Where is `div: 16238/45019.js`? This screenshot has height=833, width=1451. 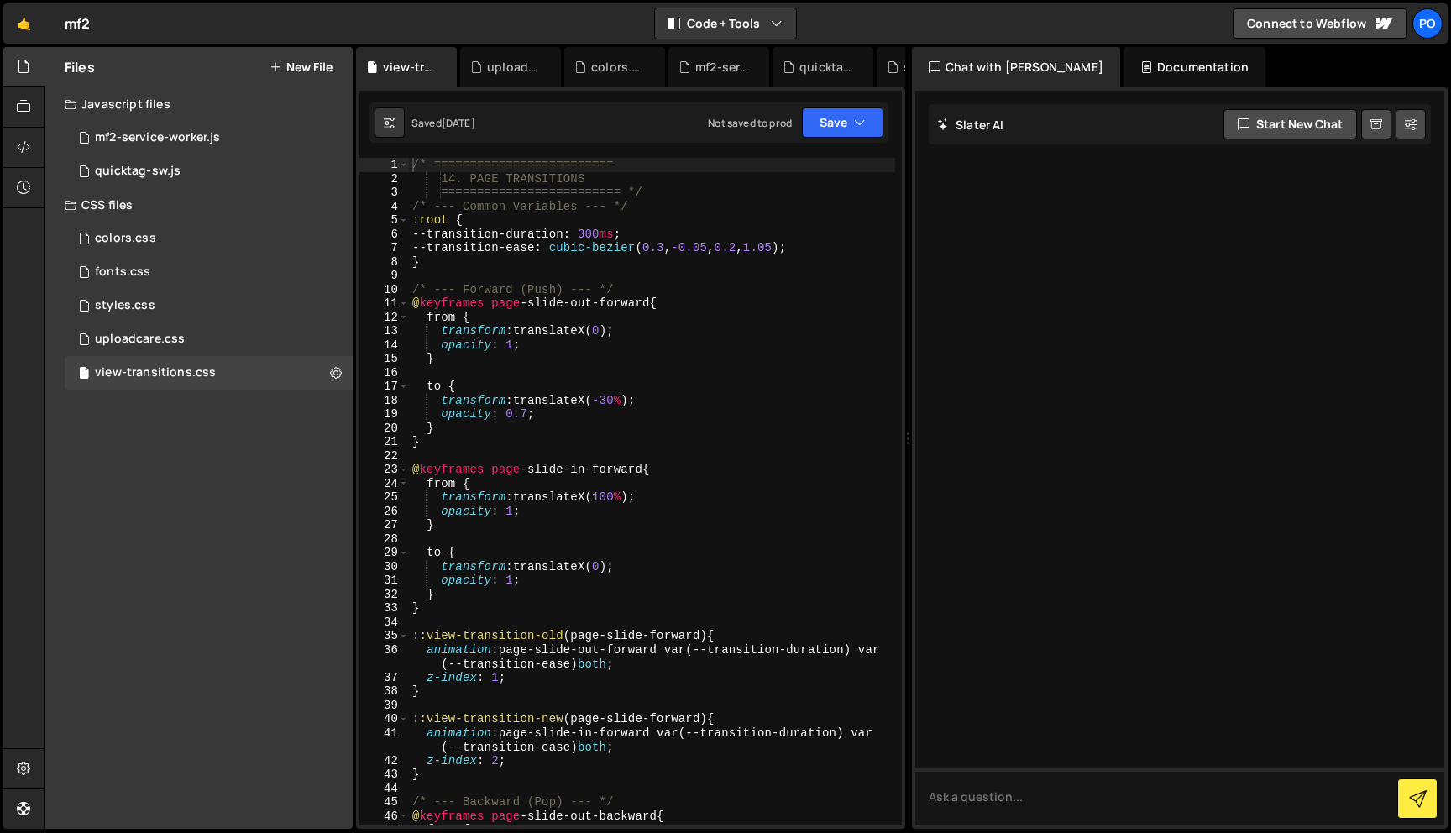 div: 16238/45019.js is located at coordinates (208, 138).